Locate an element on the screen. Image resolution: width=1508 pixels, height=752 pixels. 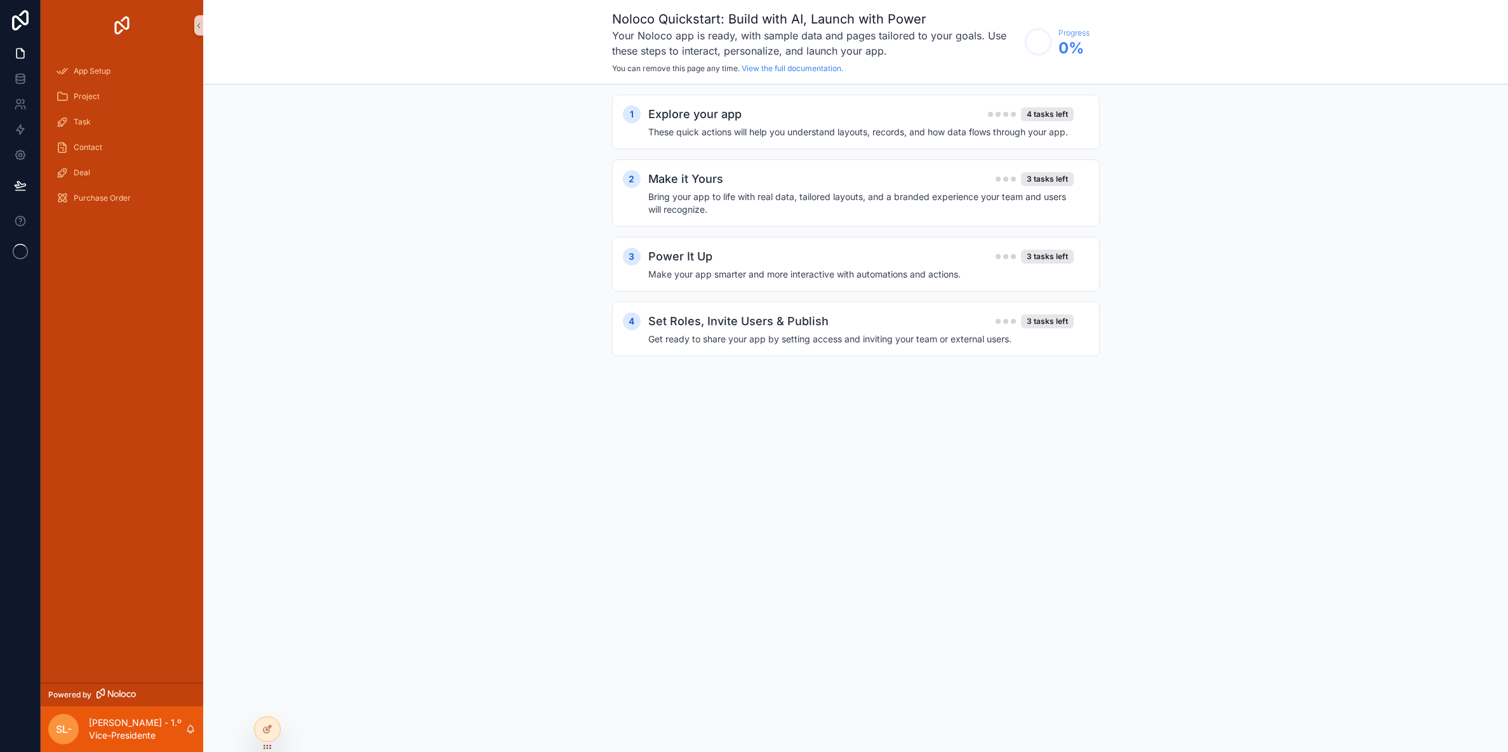
a: Project is located at coordinates (122, 97).